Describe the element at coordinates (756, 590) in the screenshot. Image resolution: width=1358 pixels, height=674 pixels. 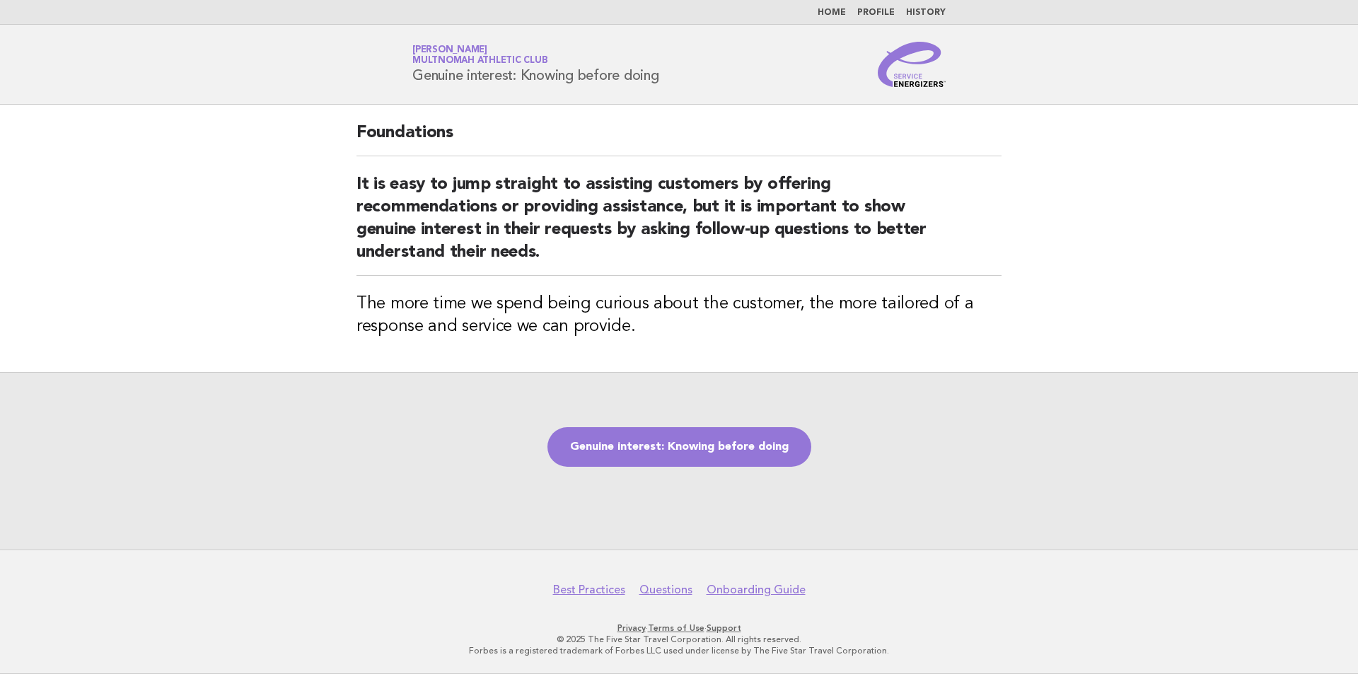
I see `a: Onboarding Guide` at that location.